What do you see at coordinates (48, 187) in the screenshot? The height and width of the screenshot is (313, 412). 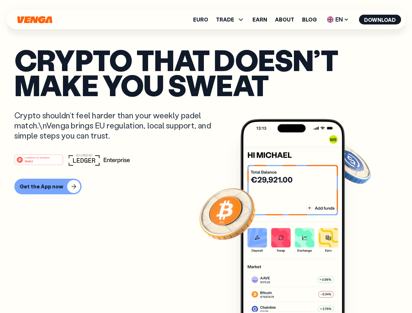 I see `button: Get the App now` at bounding box center [48, 187].